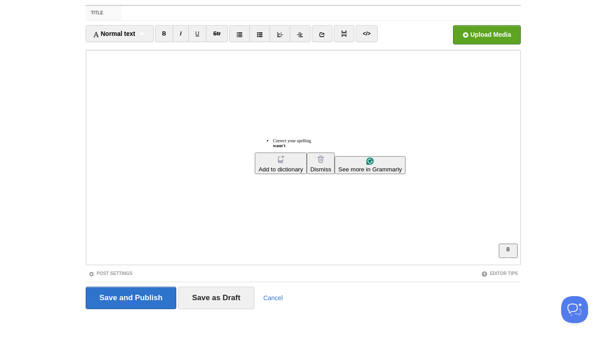 This screenshot has width=606, height=341. What do you see at coordinates (110, 273) in the screenshot?
I see `a: Post Settings` at bounding box center [110, 273].